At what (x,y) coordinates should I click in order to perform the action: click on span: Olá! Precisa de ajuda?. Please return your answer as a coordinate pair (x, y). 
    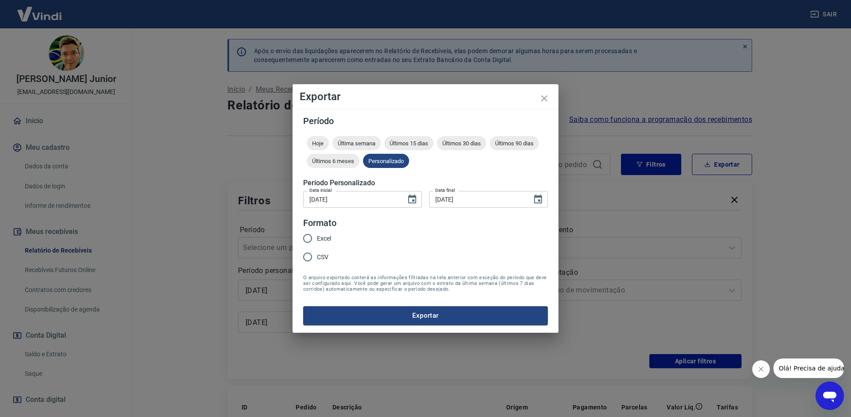
    Looking at the image, I should click on (40, 10).